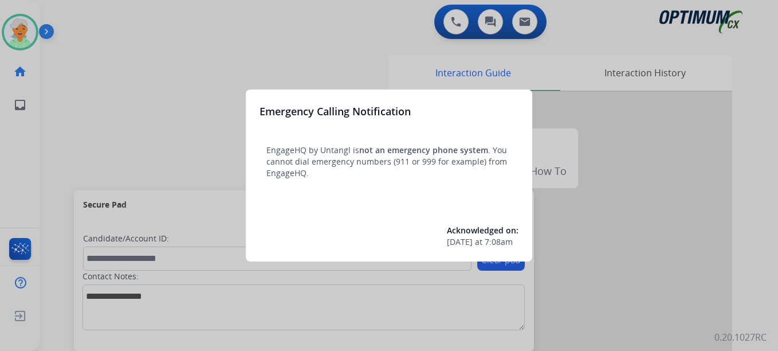 This screenshot has height=351, width=778. Describe the element at coordinates (499, 242) in the screenshot. I see `span: 7:08am` at that location.